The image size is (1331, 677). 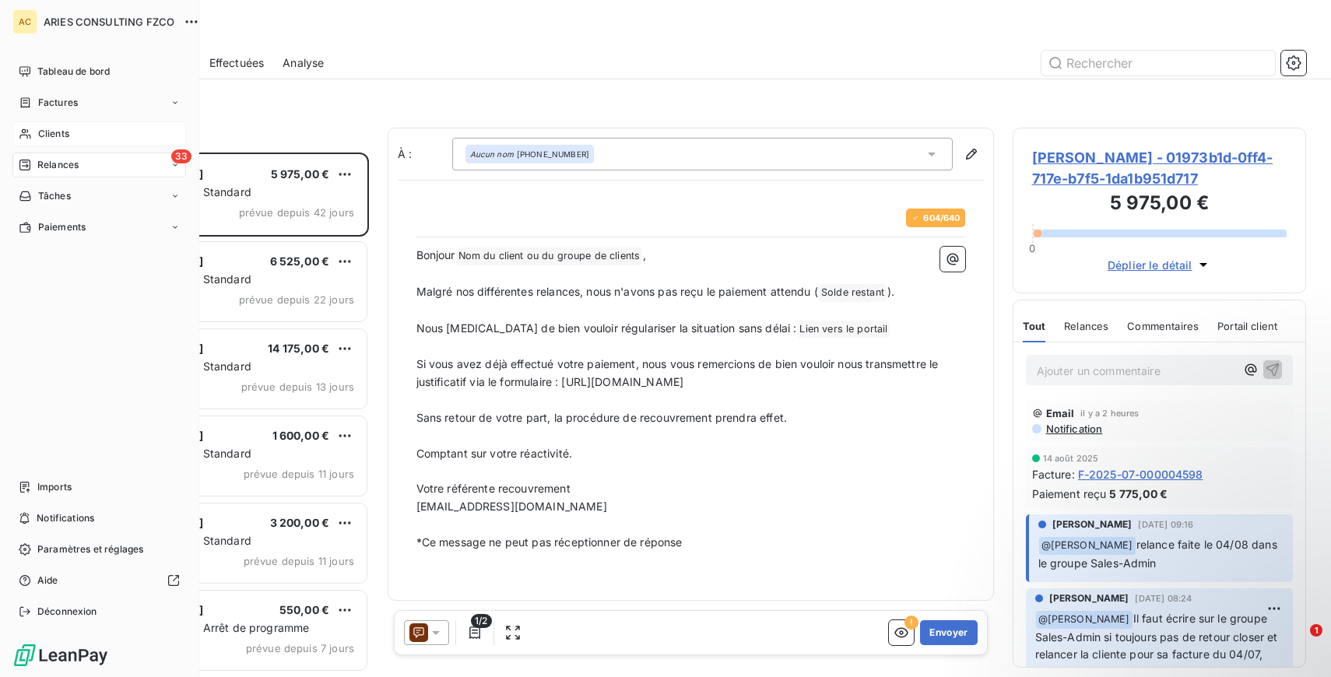 What do you see at coordinates (67, 612) in the screenshot?
I see `span: Déconnexion` at bounding box center [67, 612].